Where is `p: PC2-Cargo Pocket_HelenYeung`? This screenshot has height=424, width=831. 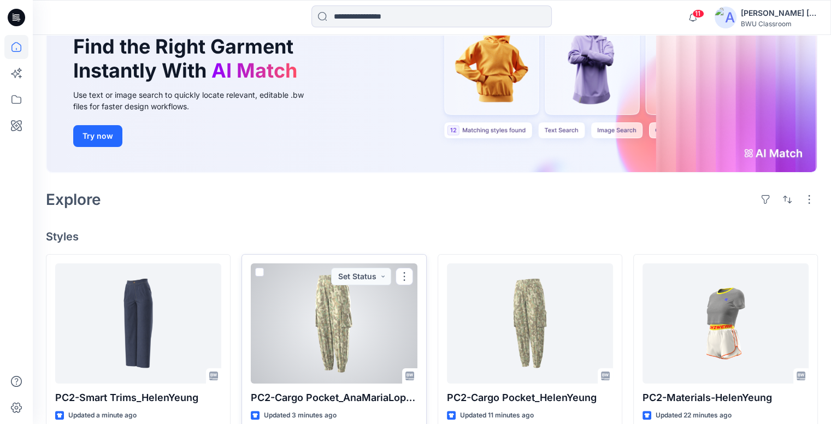
p: PC2-Cargo Pocket_HelenYeung is located at coordinates (530, 398).